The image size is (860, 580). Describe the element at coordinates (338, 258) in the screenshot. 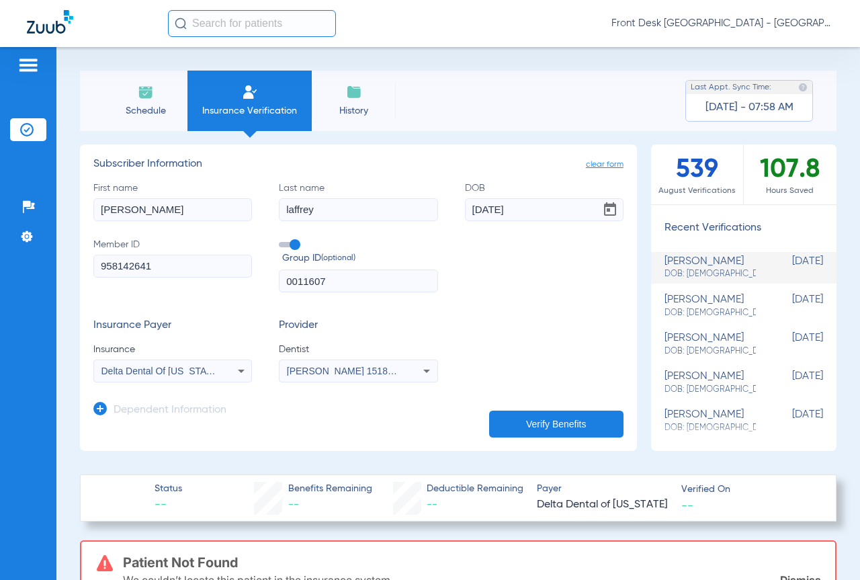

I see `small: (optional)` at that location.